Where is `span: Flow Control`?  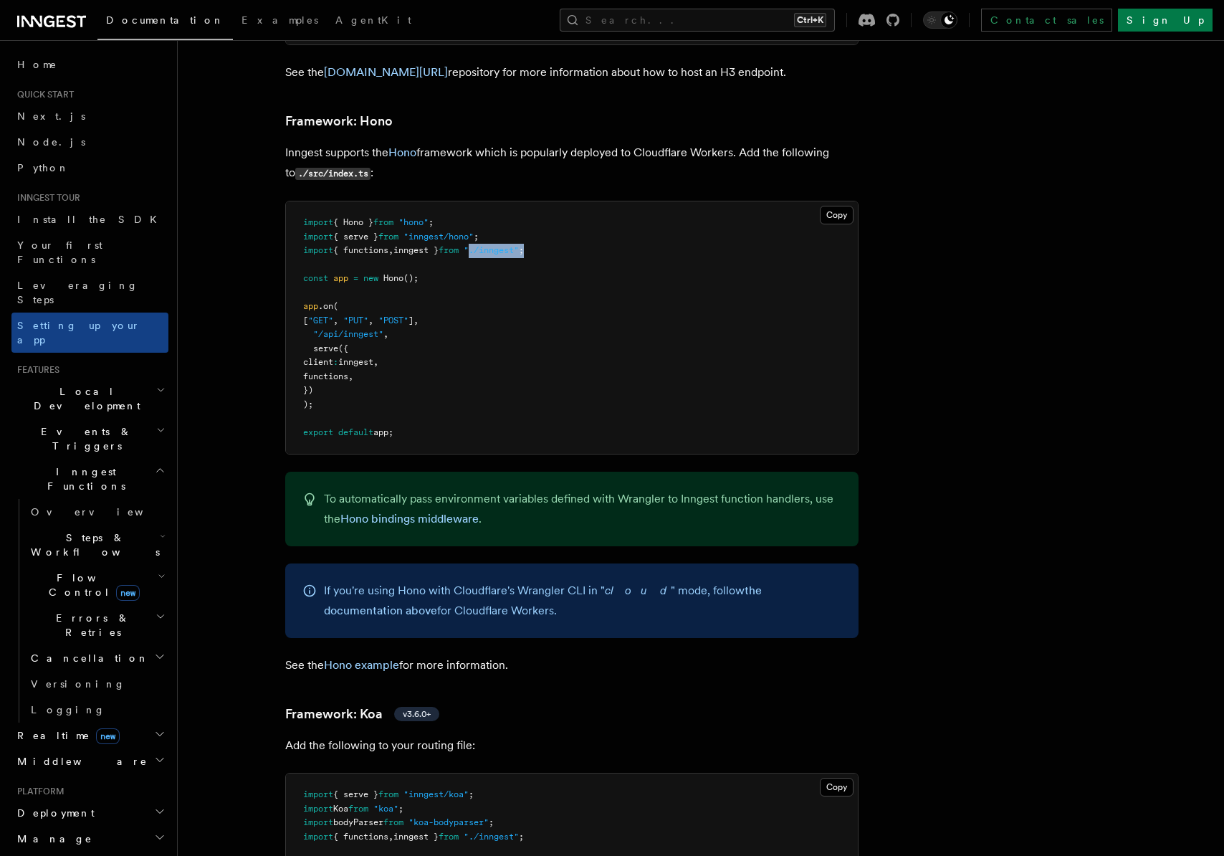 span: Flow Control is located at coordinates (91, 585).